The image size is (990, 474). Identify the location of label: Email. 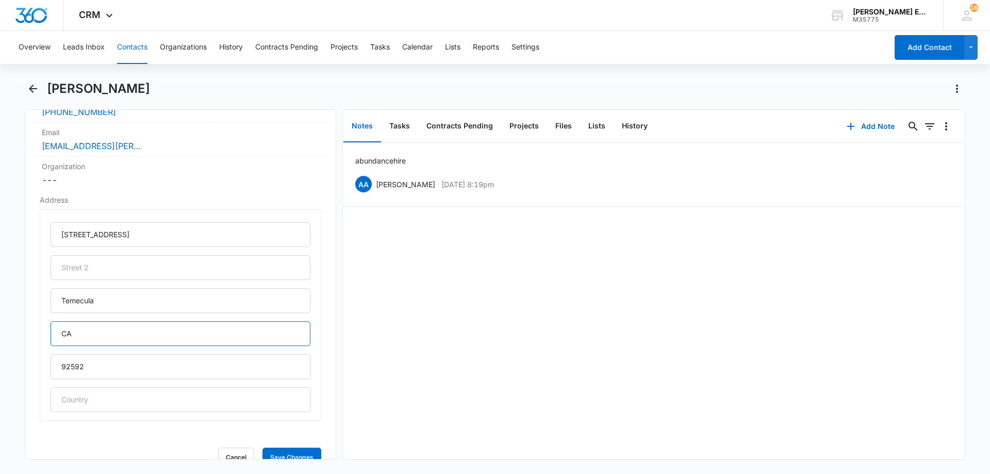
(180, 132).